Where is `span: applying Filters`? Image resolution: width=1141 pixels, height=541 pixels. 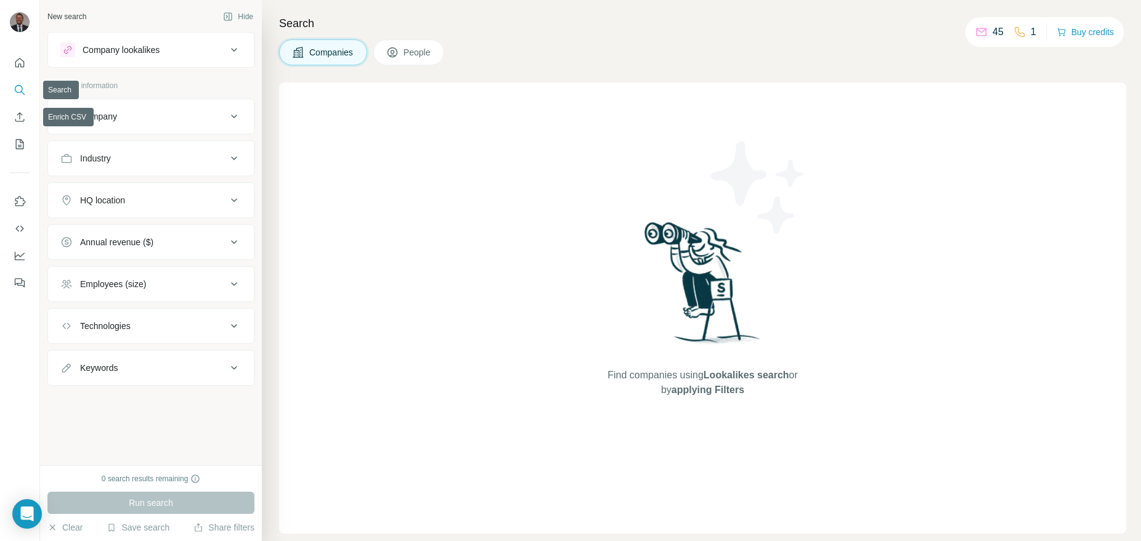
span: applying Filters is located at coordinates (708, 389).